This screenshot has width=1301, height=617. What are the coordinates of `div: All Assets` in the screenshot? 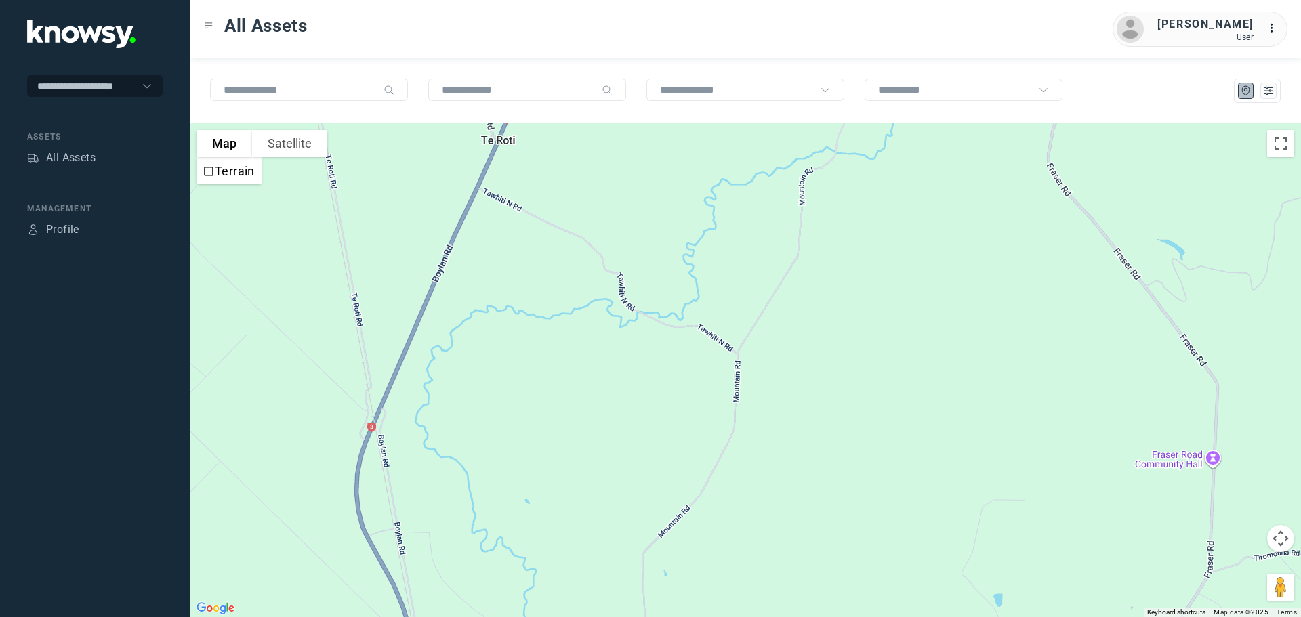 It's located at (70, 158).